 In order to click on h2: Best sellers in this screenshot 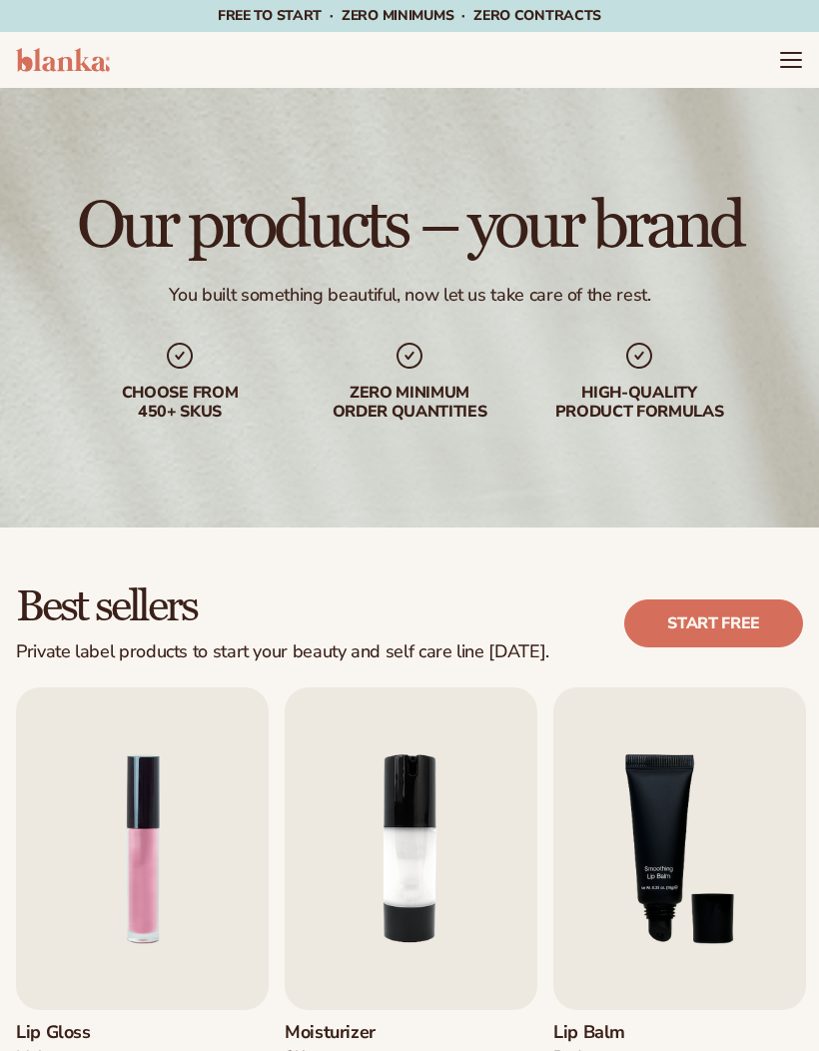, I will do `click(283, 606)`.